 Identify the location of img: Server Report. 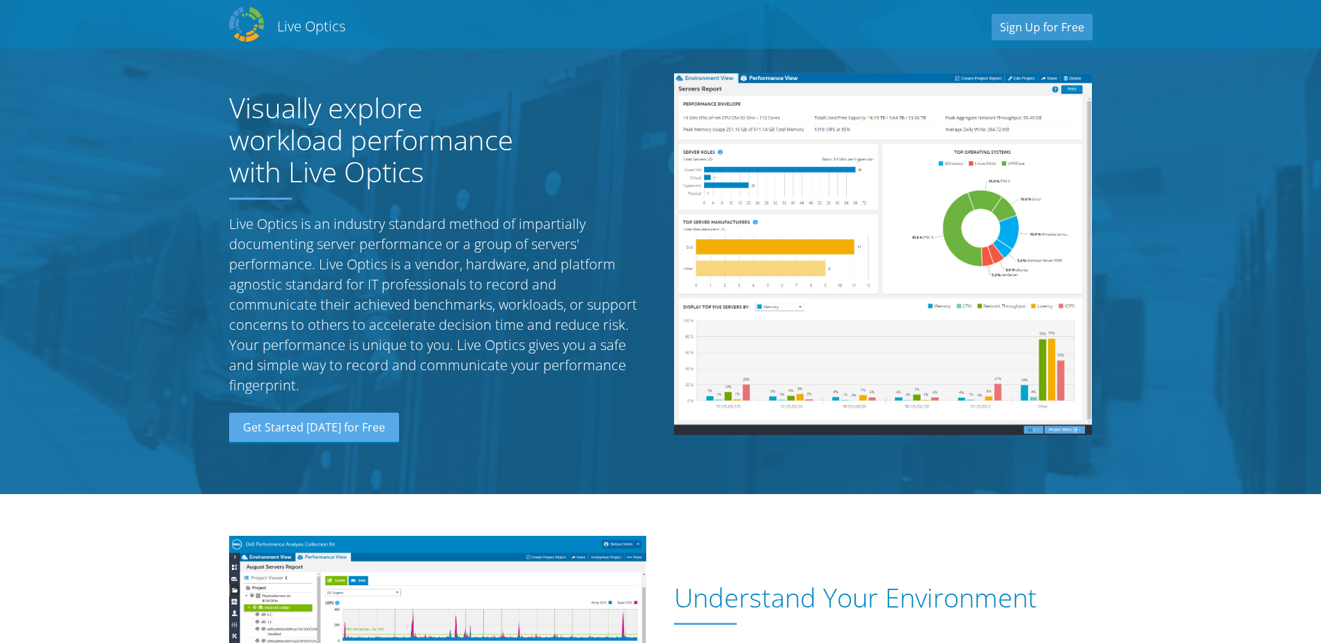
(883, 254).